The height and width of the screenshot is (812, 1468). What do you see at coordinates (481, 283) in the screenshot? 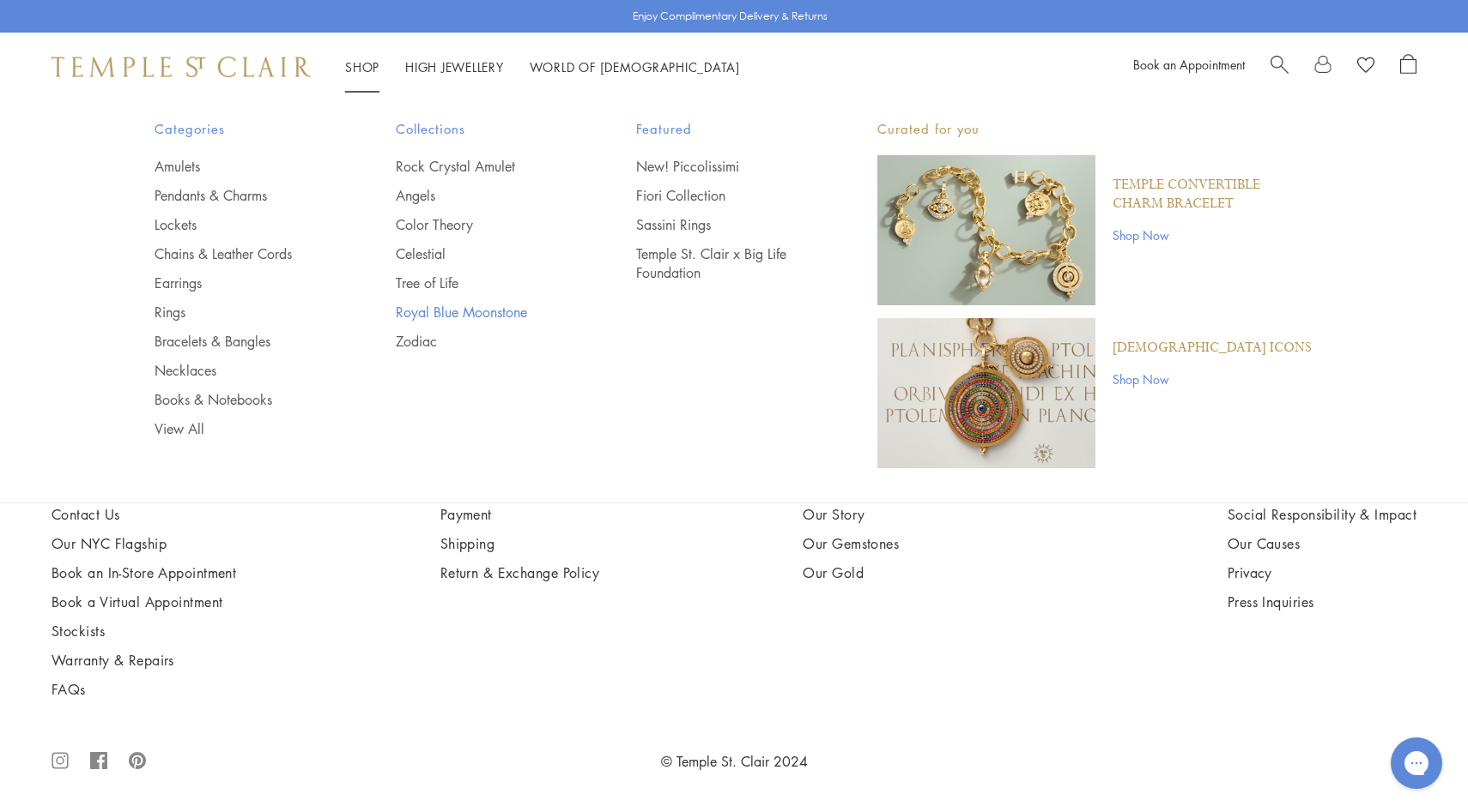
I see `a: Tree of Life` at bounding box center [481, 283].